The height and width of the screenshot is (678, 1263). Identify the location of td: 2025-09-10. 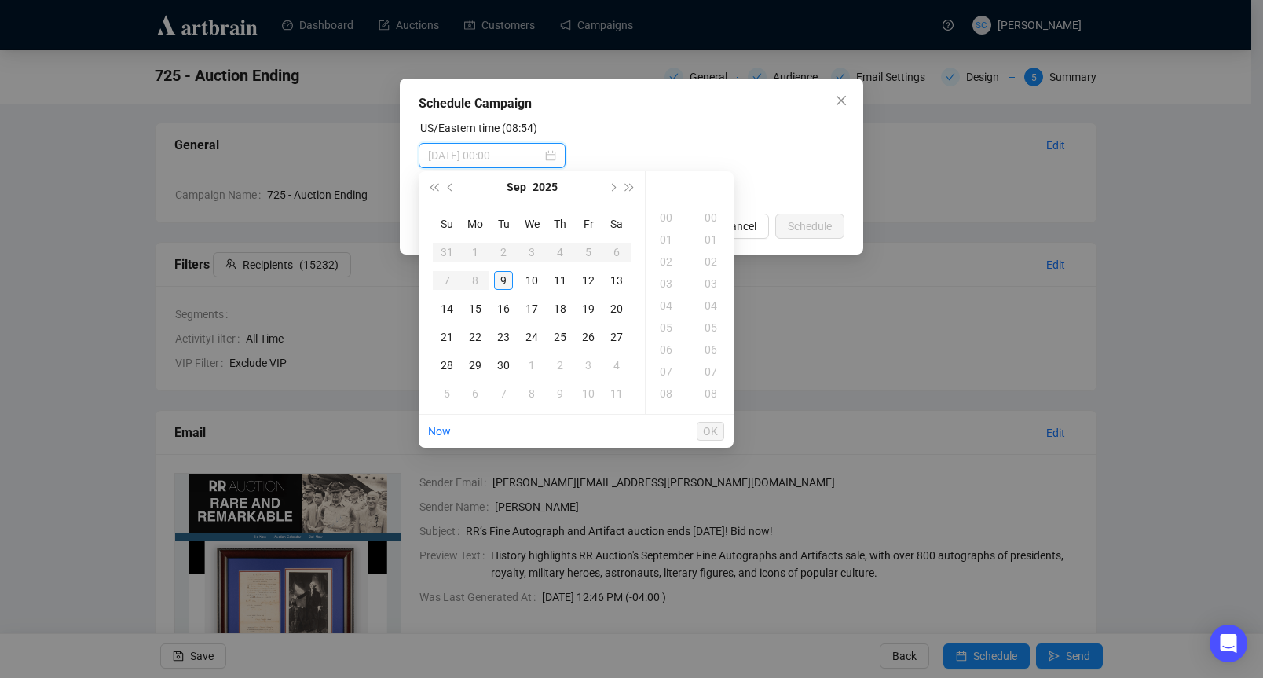
(532, 280).